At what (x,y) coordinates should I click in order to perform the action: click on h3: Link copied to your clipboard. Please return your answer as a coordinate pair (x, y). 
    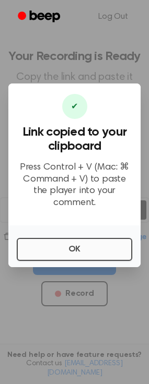
    Looking at the image, I should click on (74, 139).